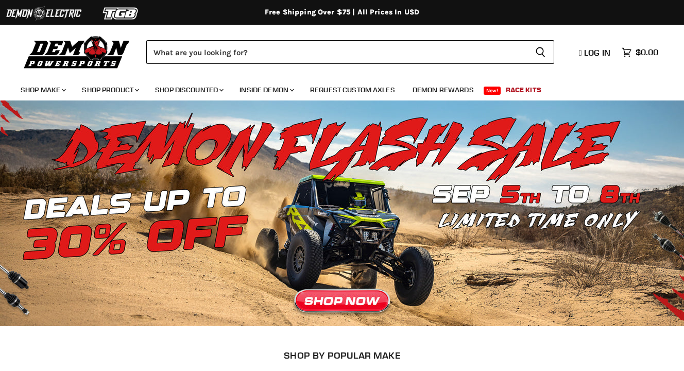 The width and height of the screenshot is (684, 371). What do you see at coordinates (647, 52) in the screenshot?
I see `span: $0.00` at bounding box center [647, 52].